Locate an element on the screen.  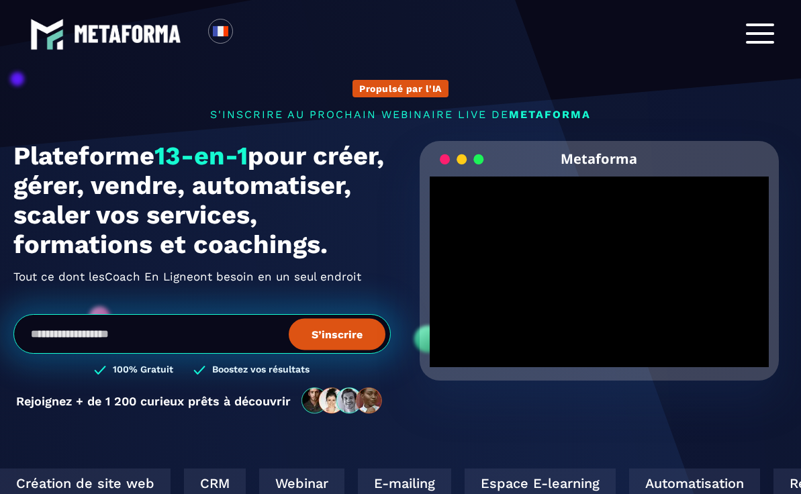
h2: Metaforma is located at coordinates (599, 158).